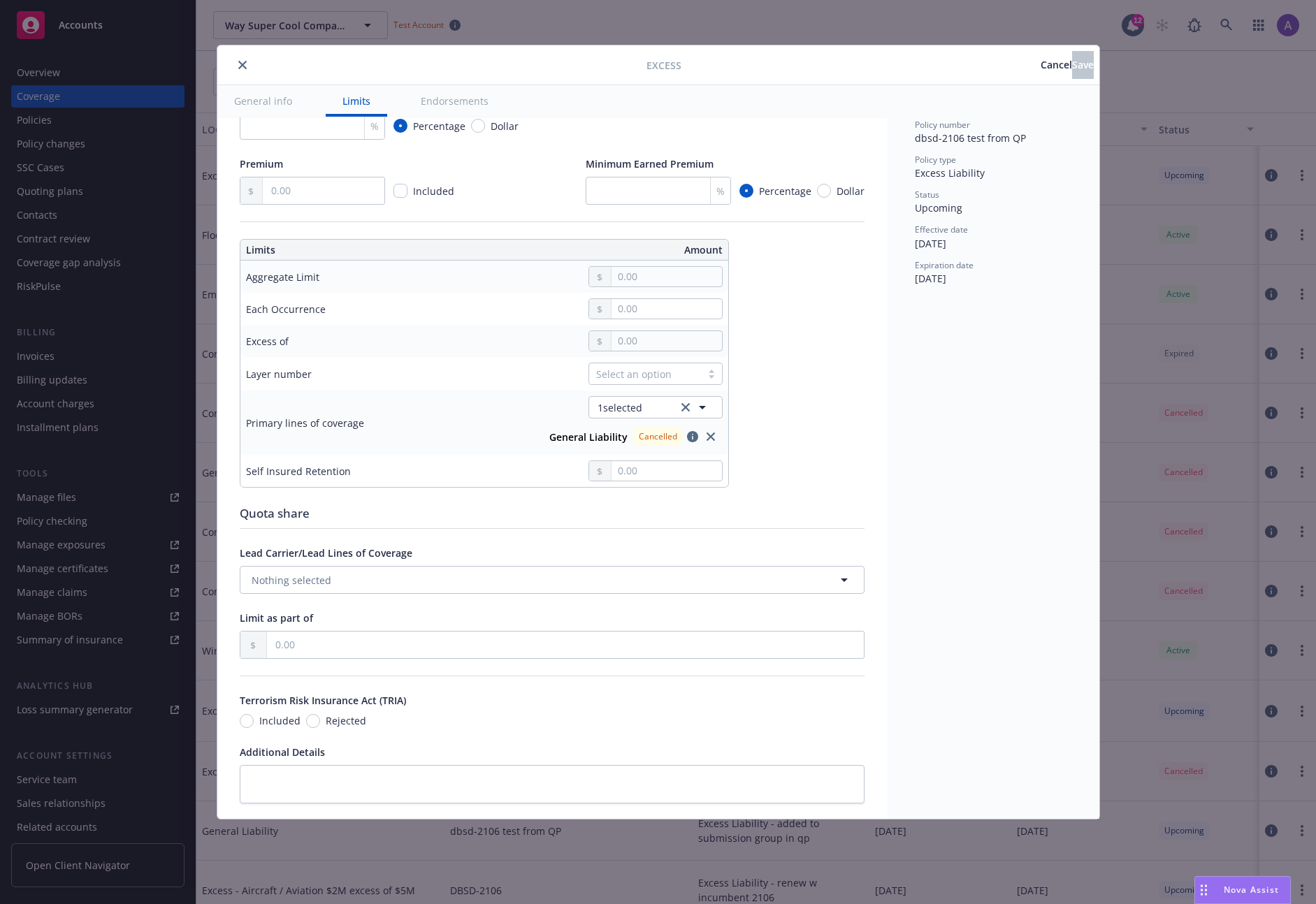 Image resolution: width=1316 pixels, height=904 pixels. What do you see at coordinates (299, 471) in the screenshot?
I see `div: Self Insured Retention` at bounding box center [299, 471].